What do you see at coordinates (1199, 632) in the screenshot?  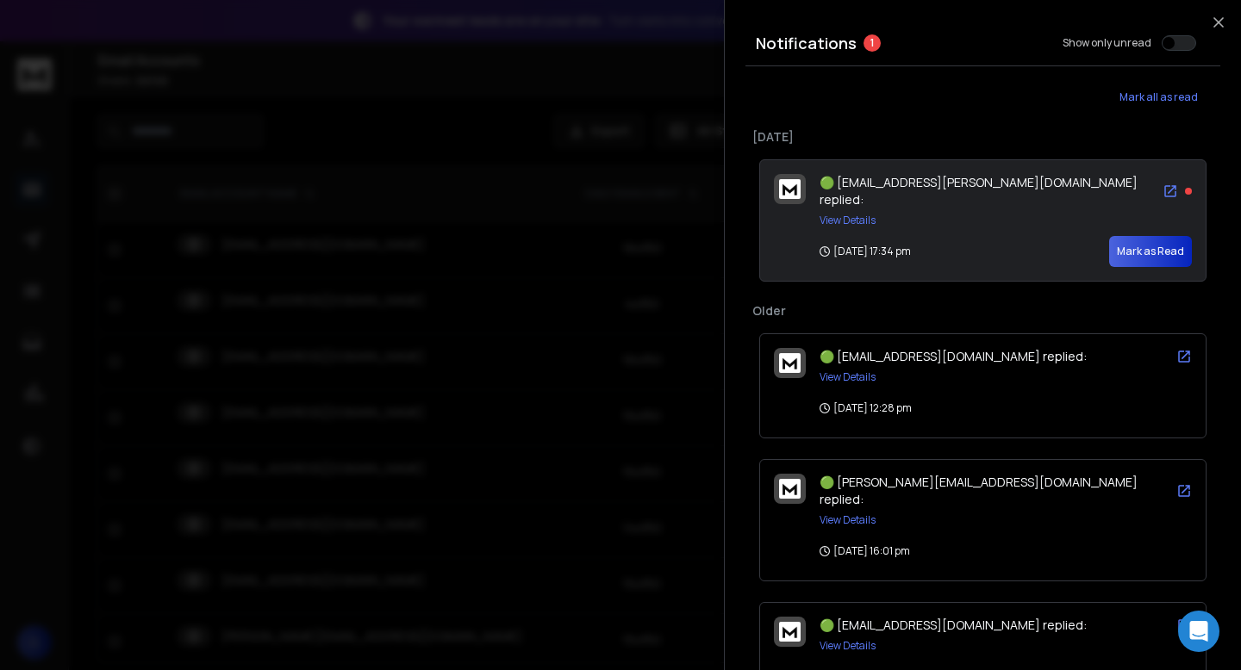 I see `div: Open Intercom Messenger` at bounding box center [1199, 632].